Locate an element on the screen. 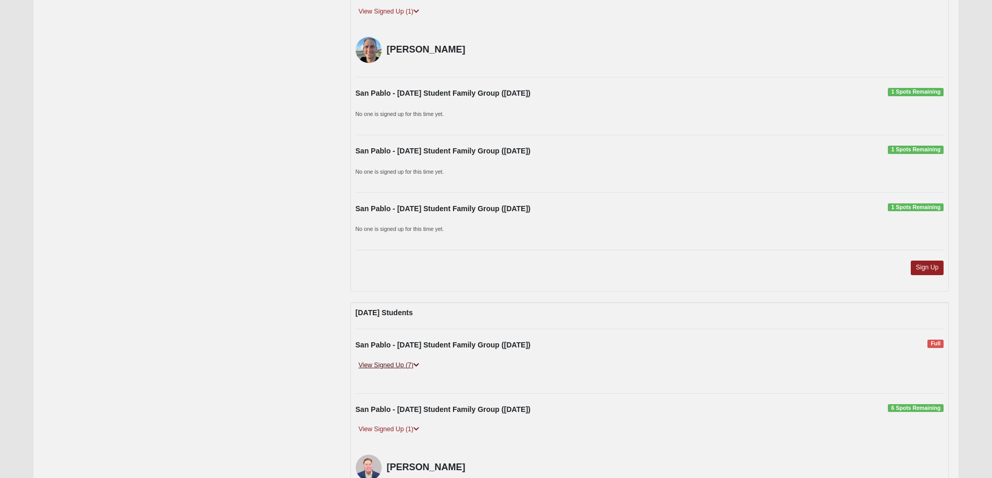 This screenshot has height=478, width=992. a: Sign Up is located at coordinates (927, 268).